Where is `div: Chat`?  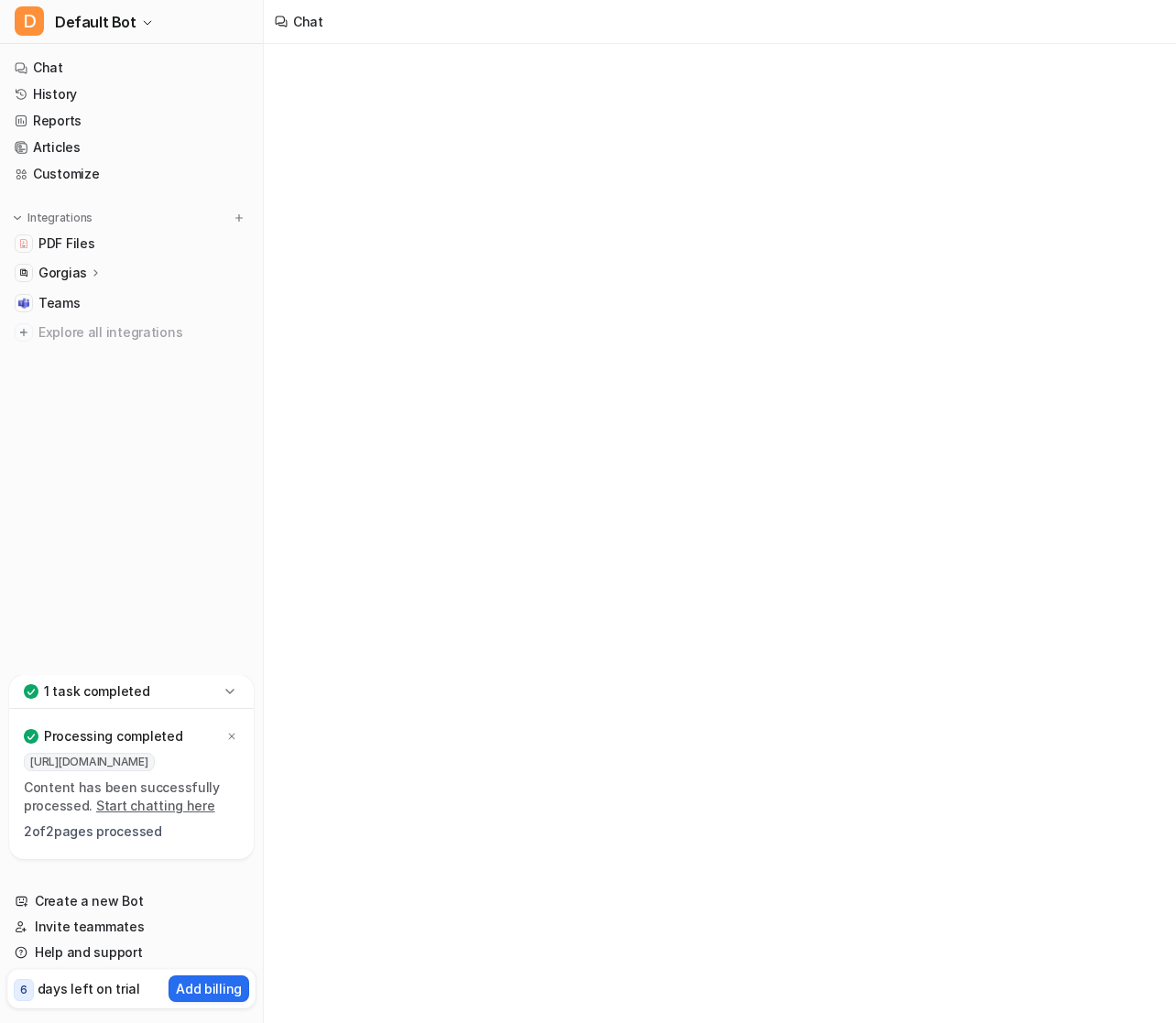 div: Chat is located at coordinates (308, 21).